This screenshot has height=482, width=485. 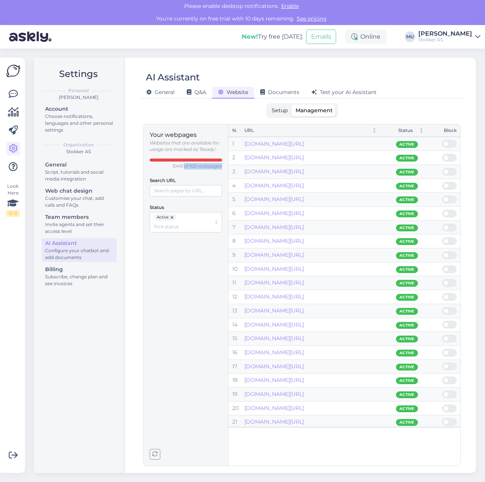 I want to click on a: GeneralScript, tutorials and social media integration, so click(x=79, y=171).